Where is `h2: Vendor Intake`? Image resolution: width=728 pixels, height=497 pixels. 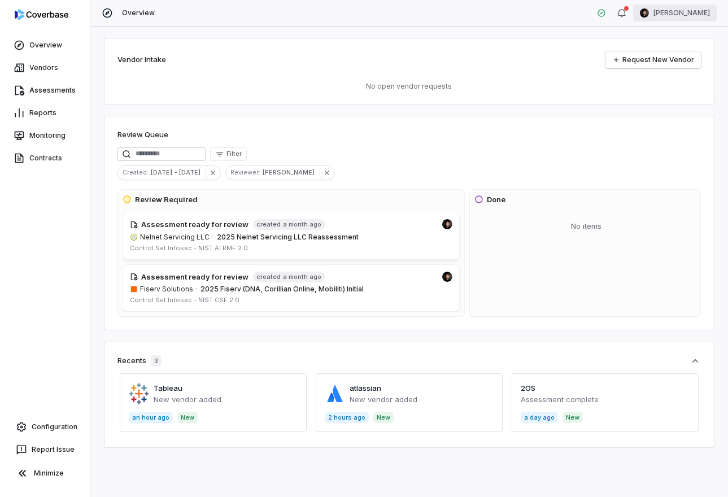 h2: Vendor Intake is located at coordinates (142, 60).